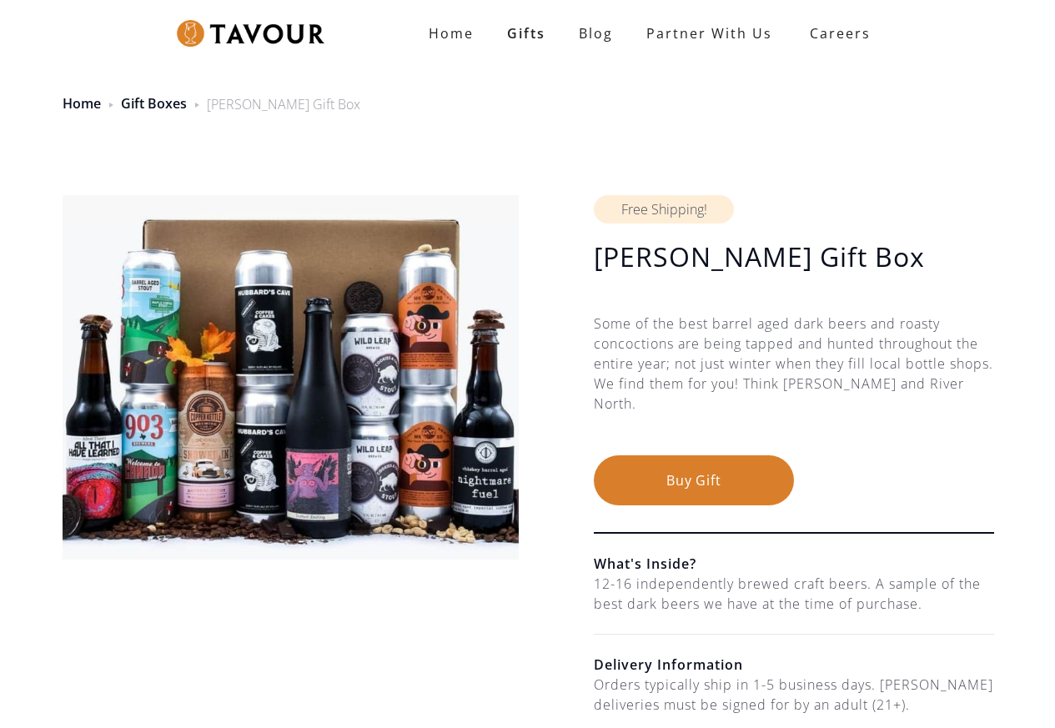  What do you see at coordinates (153, 103) in the screenshot?
I see `a: Gift Boxes` at bounding box center [153, 103].